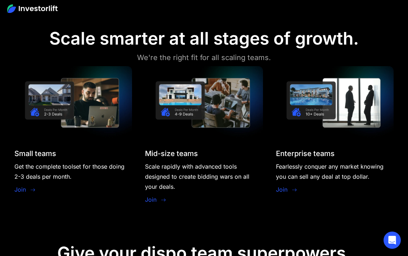 The width and height of the screenshot is (408, 256). Describe the element at coordinates (171, 154) in the screenshot. I see `div: Mid-size teams` at that location.